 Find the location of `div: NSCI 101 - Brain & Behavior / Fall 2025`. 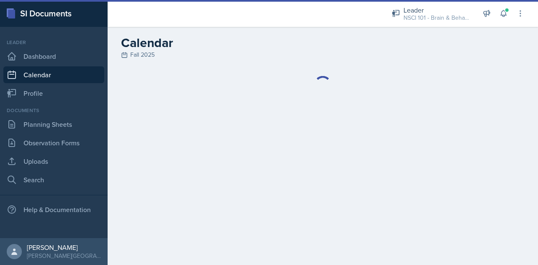

div: NSCI 101 - Brain & Behavior / Fall 2025 is located at coordinates (437, 18).